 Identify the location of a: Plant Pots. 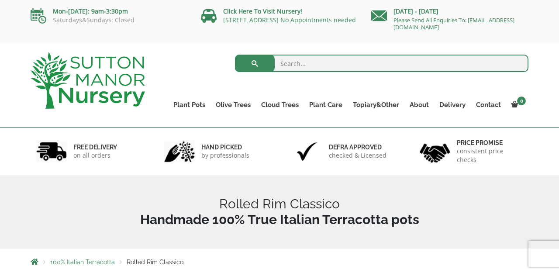
(189, 105).